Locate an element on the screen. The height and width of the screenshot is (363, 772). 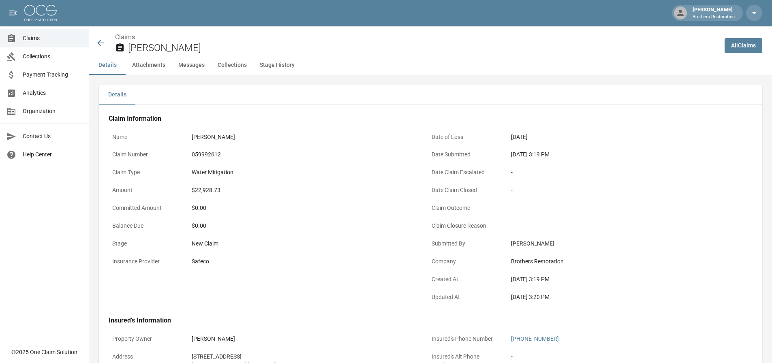
a: AllClaims is located at coordinates (743, 45).